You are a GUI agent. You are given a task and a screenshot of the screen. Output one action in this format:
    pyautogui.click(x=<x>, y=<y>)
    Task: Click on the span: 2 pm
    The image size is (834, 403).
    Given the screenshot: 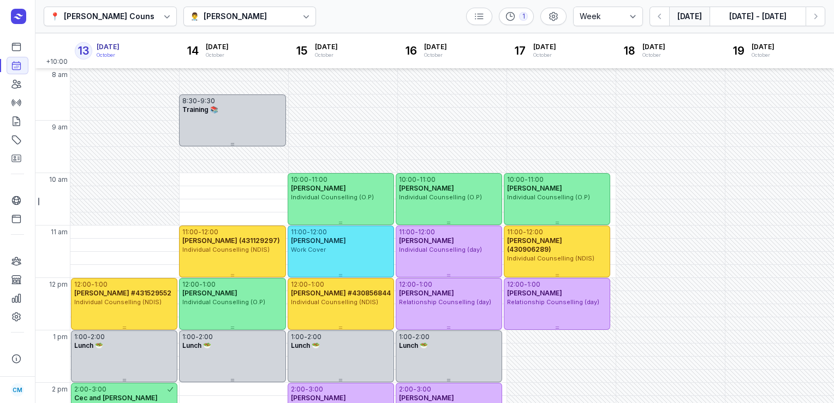 What is the action you would take?
    pyautogui.click(x=60, y=389)
    